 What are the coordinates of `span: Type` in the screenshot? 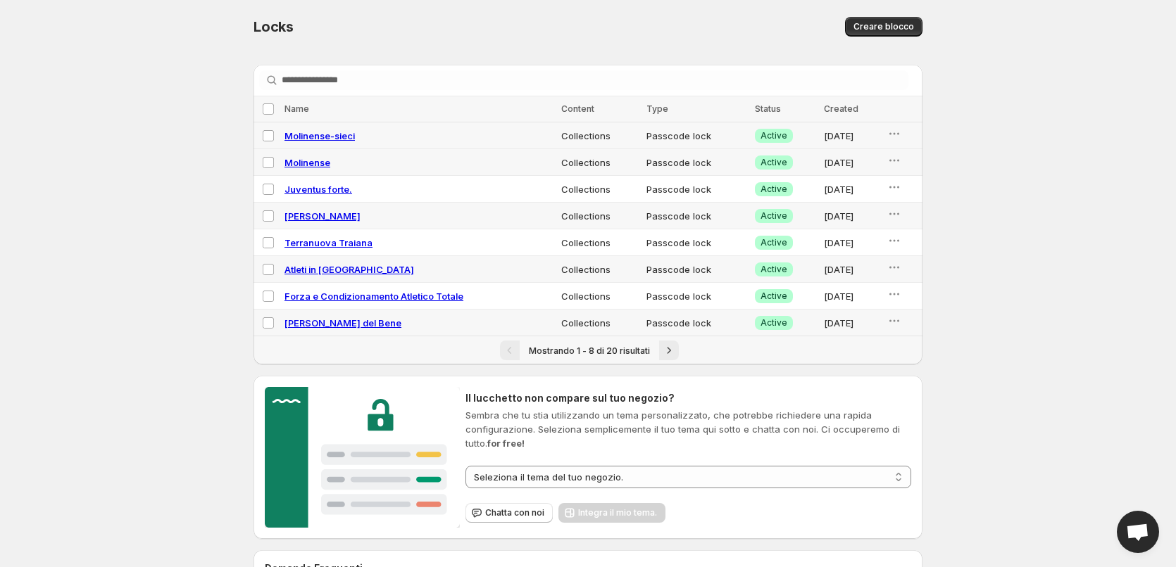 It's located at (657, 108).